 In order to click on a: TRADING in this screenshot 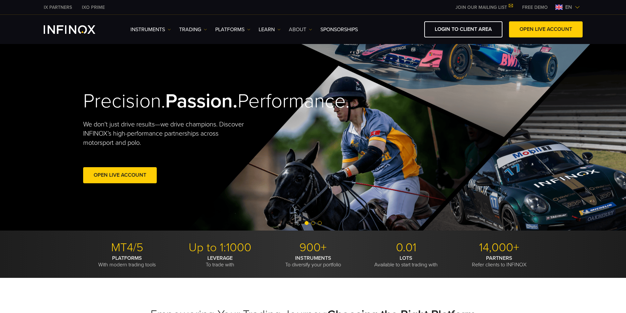, I will do `click(193, 30)`.